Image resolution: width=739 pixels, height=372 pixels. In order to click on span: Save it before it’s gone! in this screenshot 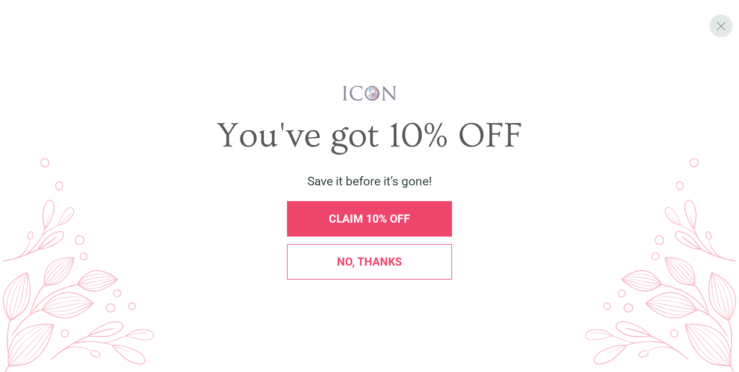, I will do `click(370, 181)`.